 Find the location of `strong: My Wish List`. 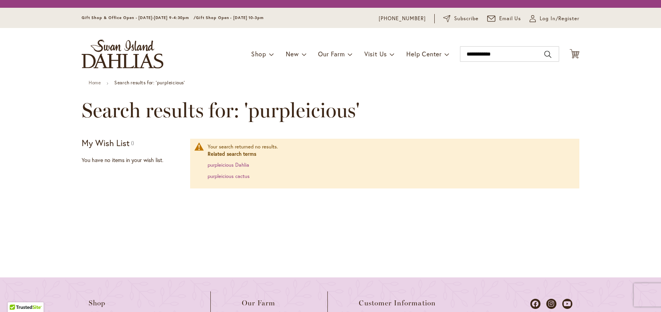

strong: My Wish List is located at coordinates (105, 143).